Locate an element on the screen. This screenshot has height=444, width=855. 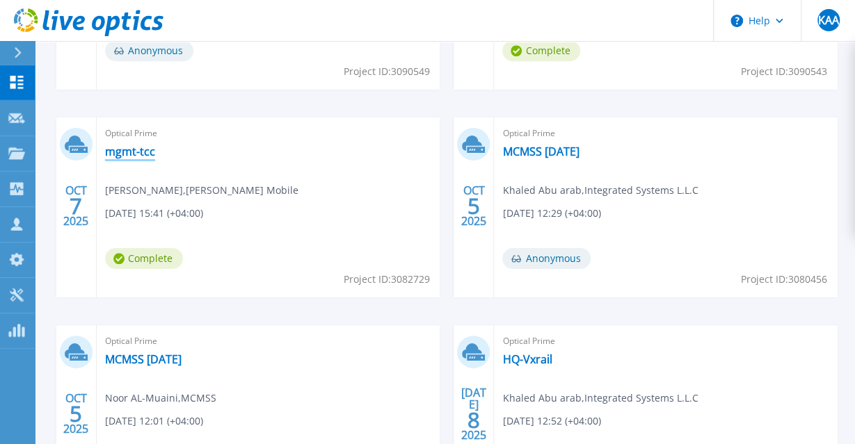
span: 7 is located at coordinates (76, 206).